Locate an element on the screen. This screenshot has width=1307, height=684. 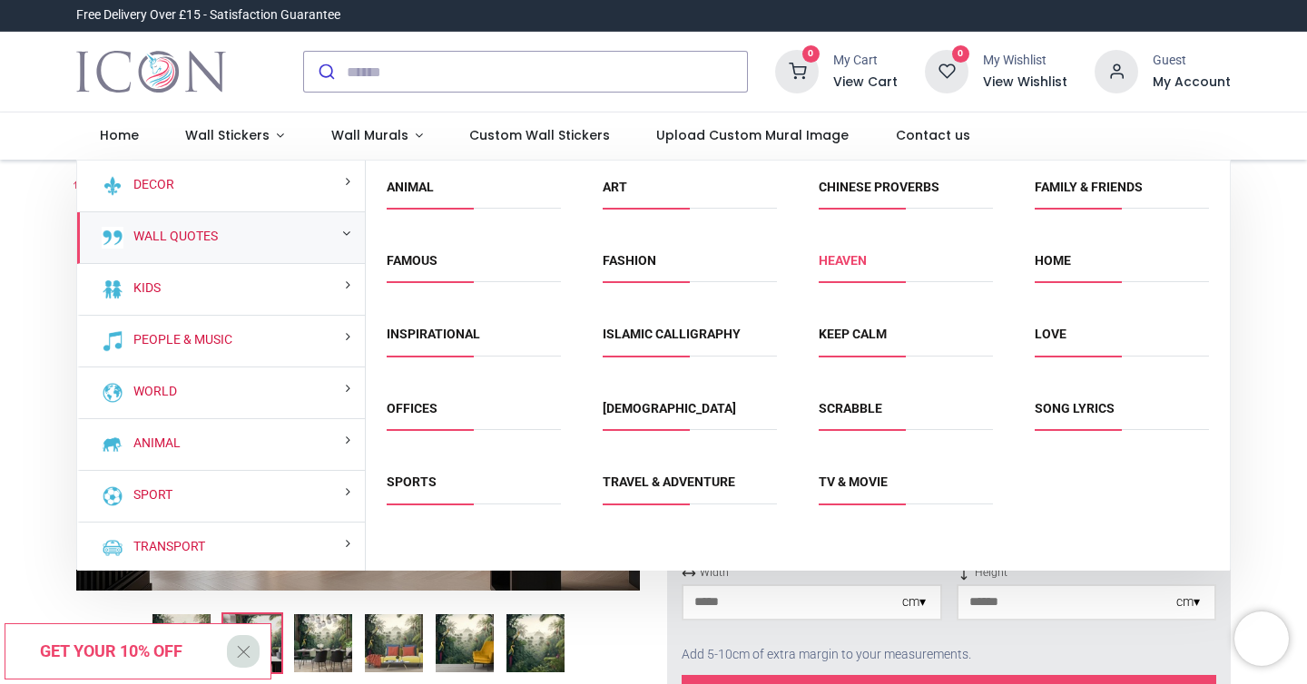
a: Art is located at coordinates (615, 187).